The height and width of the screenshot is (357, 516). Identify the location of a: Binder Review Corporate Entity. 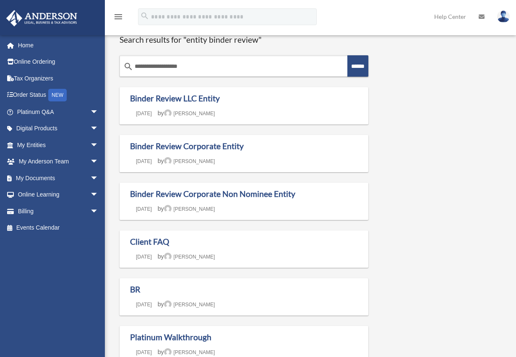
(187, 146).